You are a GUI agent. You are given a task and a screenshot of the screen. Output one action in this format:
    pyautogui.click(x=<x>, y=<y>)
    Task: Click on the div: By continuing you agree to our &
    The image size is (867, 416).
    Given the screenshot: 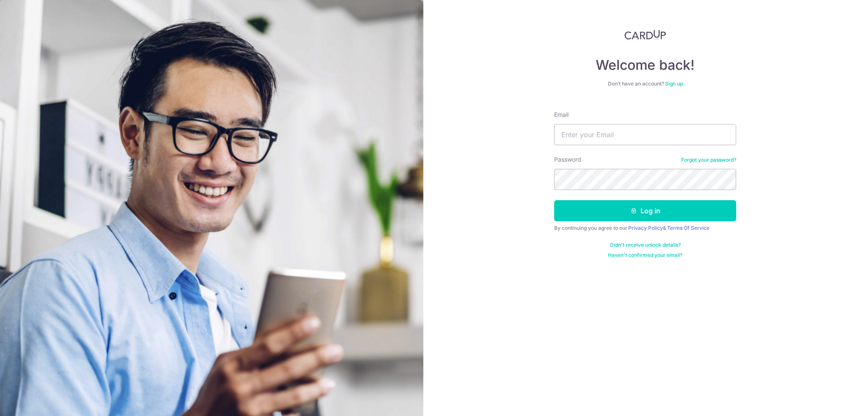 What is the action you would take?
    pyautogui.click(x=645, y=228)
    